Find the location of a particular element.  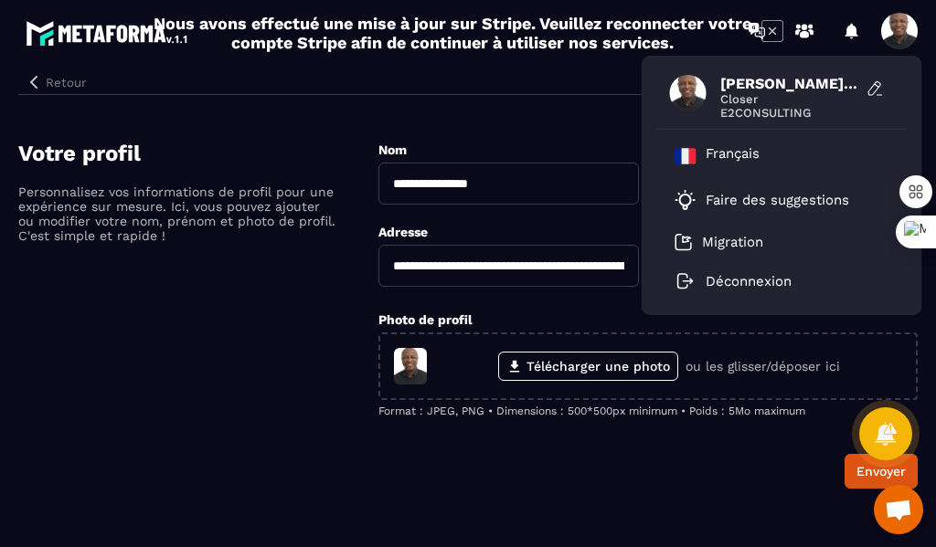

h2: Nous avons effectué une mise à jour sur Stripe. Veuillez reconnecter votre compte Stripe afin de ... is located at coordinates (452, 33).